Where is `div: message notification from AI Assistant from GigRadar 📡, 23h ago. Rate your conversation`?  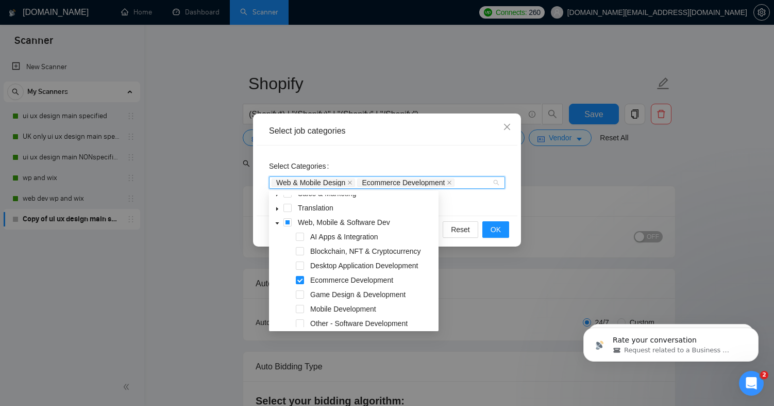
div: message notification from AI Assistant from GigRadar 📡, 23h ago. Rate your conversation is located at coordinates (103, 39).